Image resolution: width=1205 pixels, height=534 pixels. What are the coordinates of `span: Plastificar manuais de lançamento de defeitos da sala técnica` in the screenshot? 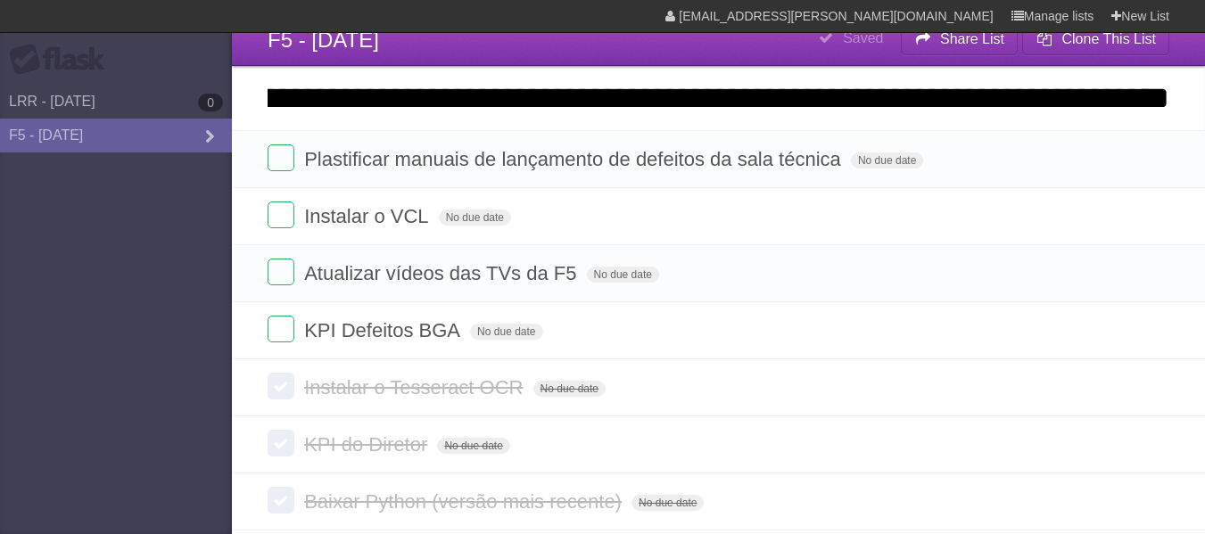 It's located at (575, 159).